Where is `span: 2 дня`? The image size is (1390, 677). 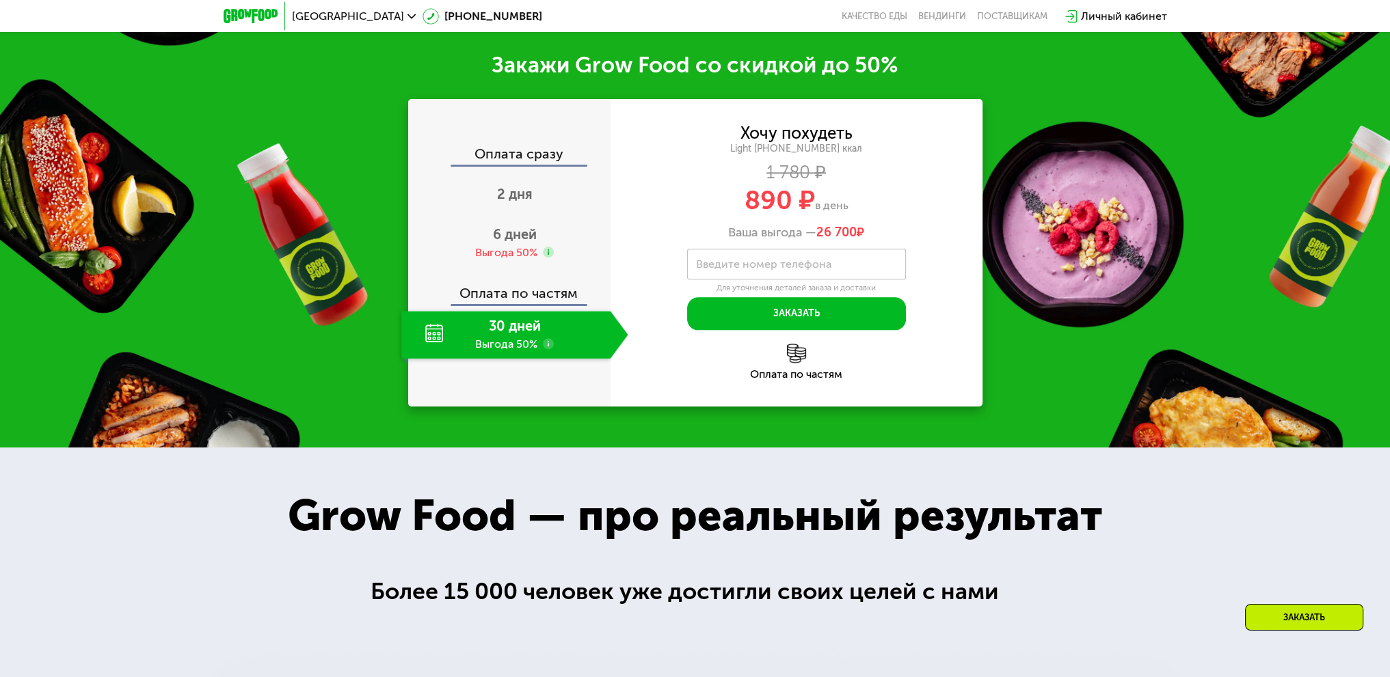 span: 2 дня is located at coordinates (515, 194).